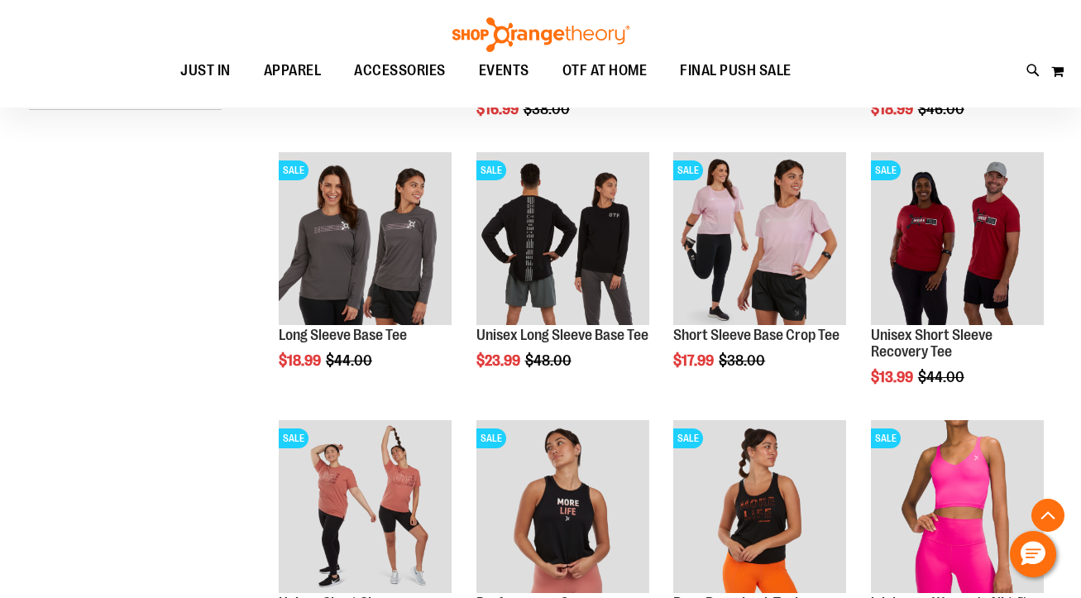  Describe the element at coordinates (957, 240) in the screenshot. I see `a: Product image for Unisex SS Recovery TeeSALE` at that location.